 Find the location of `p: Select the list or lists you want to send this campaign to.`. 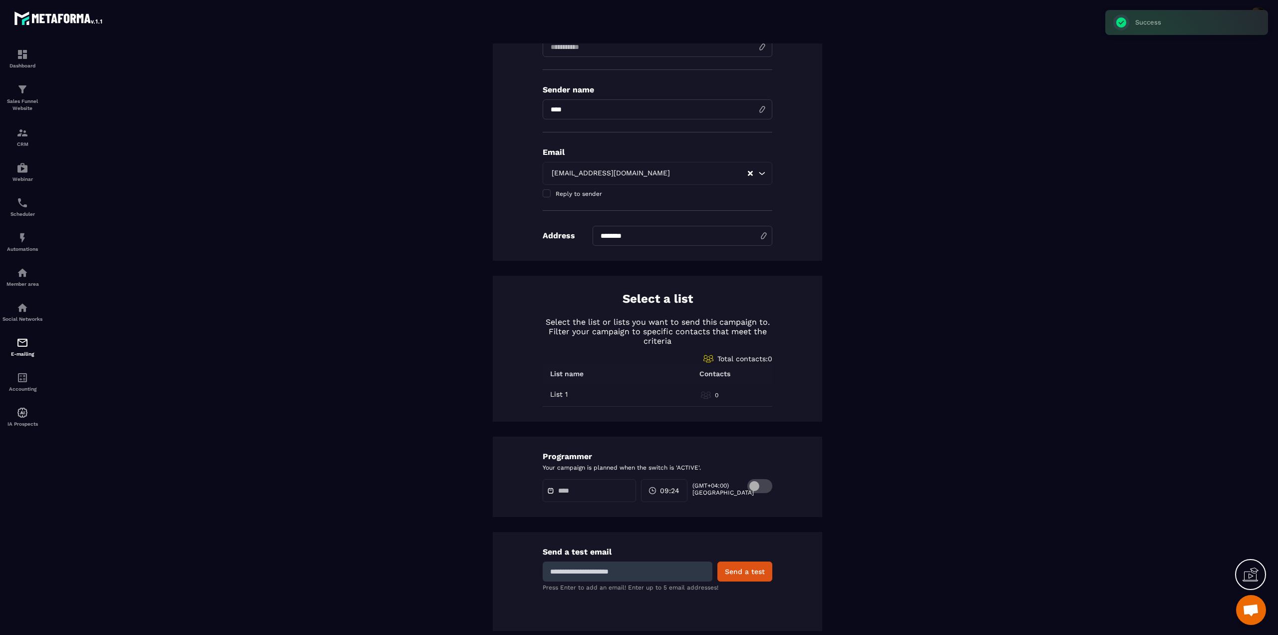

p: Select the list or lists you want to send this campaign to. is located at coordinates (658, 322).